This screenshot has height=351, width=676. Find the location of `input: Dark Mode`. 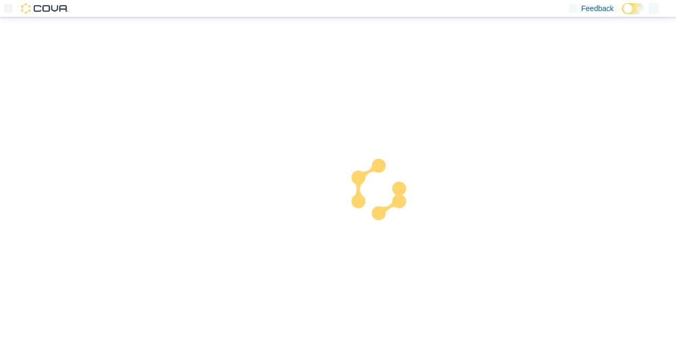

input: Dark Mode is located at coordinates (633, 8).